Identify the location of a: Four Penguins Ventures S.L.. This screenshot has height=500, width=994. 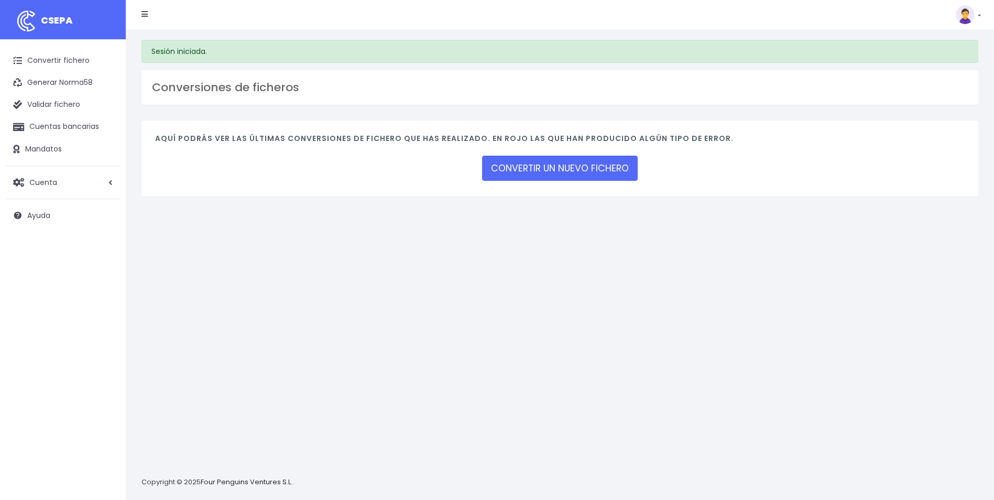
(246, 482).